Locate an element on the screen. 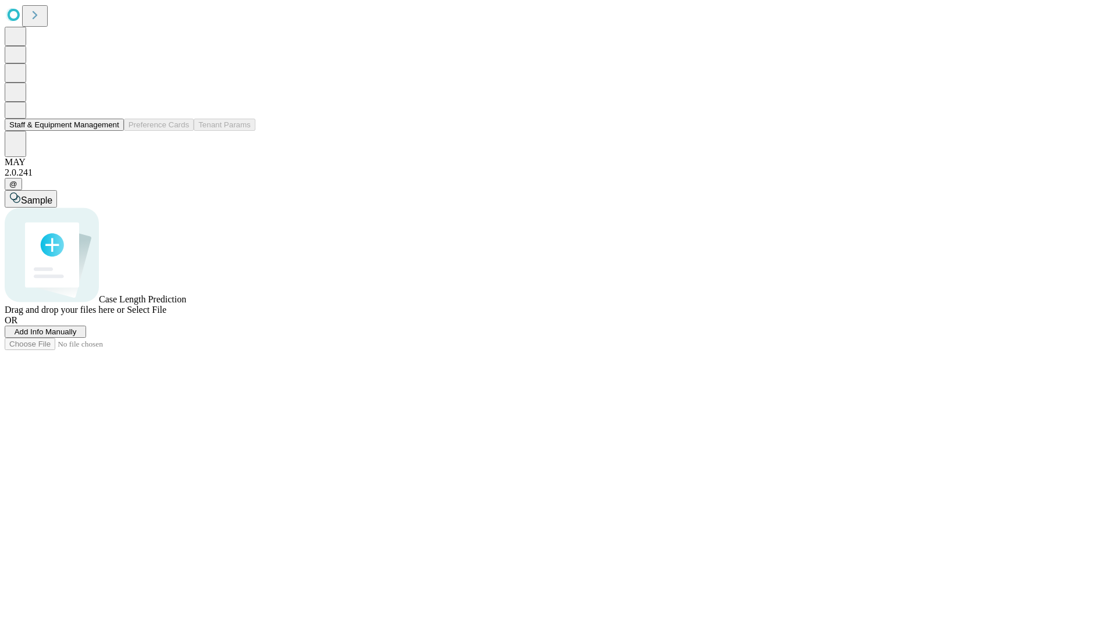  button: Sample is located at coordinates (31, 199).